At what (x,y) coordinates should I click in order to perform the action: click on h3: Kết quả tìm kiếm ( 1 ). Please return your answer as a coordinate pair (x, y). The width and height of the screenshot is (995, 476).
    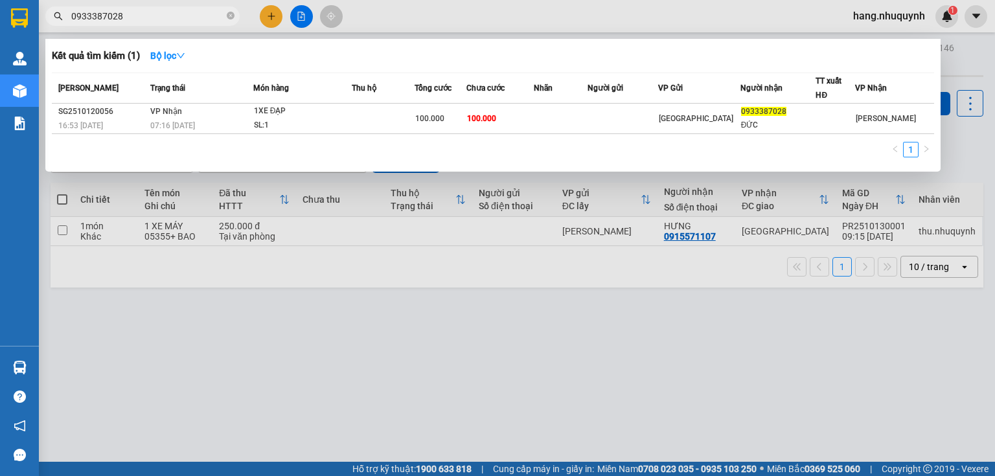
    Looking at the image, I should click on (96, 56).